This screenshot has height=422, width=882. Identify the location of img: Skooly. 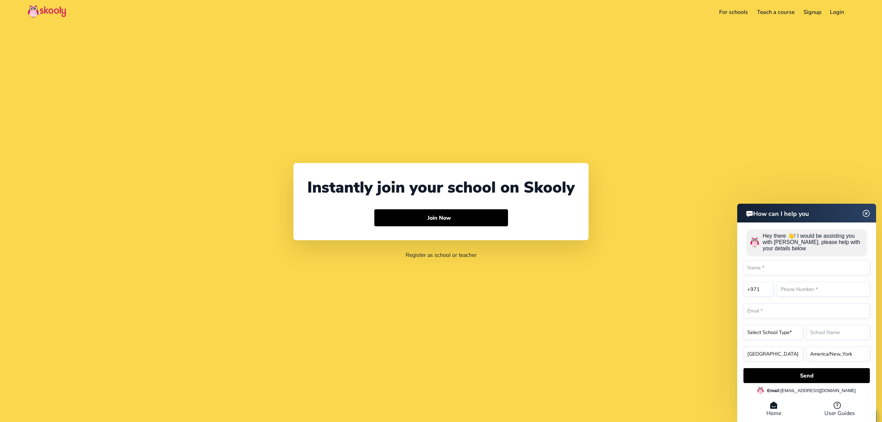
(47, 11).